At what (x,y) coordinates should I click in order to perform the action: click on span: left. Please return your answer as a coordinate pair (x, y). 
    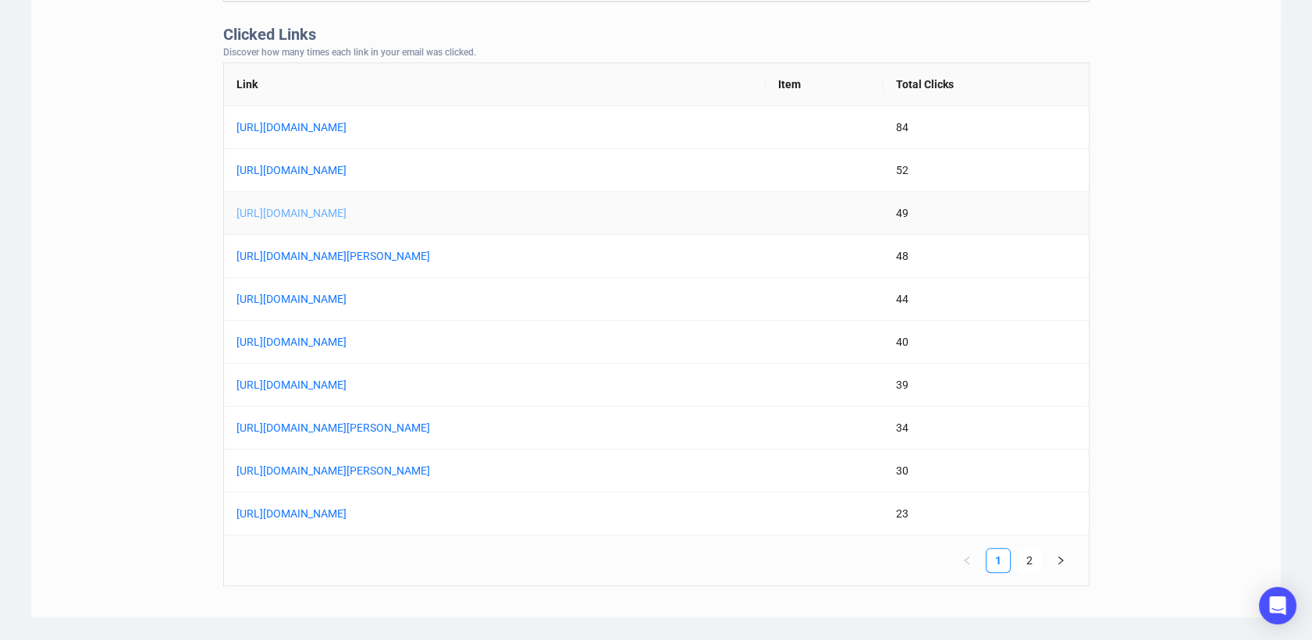
    Looking at the image, I should click on (967, 560).